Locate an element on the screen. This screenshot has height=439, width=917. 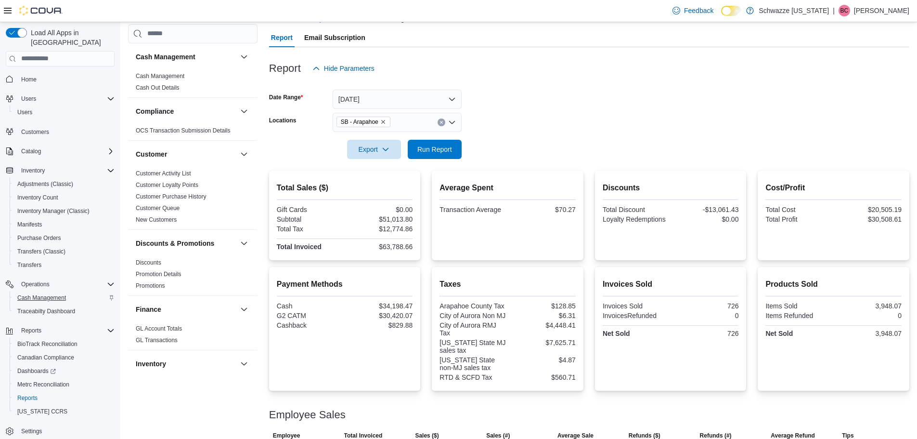
a: Adjustments (Classic) is located at coordinates (45, 184).